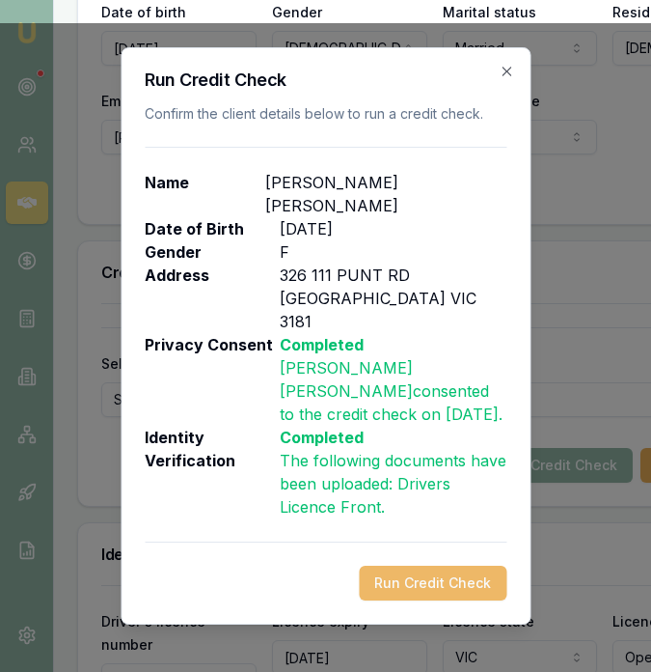 Image resolution: width=651 pixels, height=672 pixels. I want to click on p: Address, so click(212, 298).